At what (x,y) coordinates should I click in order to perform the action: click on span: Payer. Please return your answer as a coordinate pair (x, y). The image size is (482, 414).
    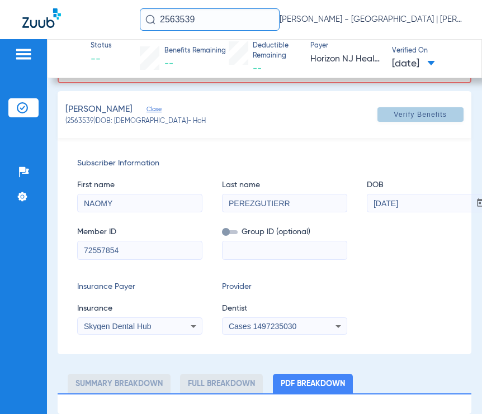
    Looking at the image, I should click on (346, 46).